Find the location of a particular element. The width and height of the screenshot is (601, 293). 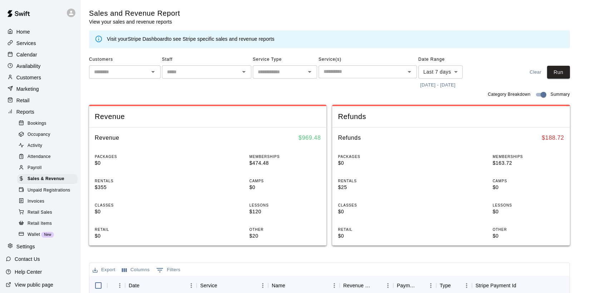

a: Marketing is located at coordinates (40, 89).